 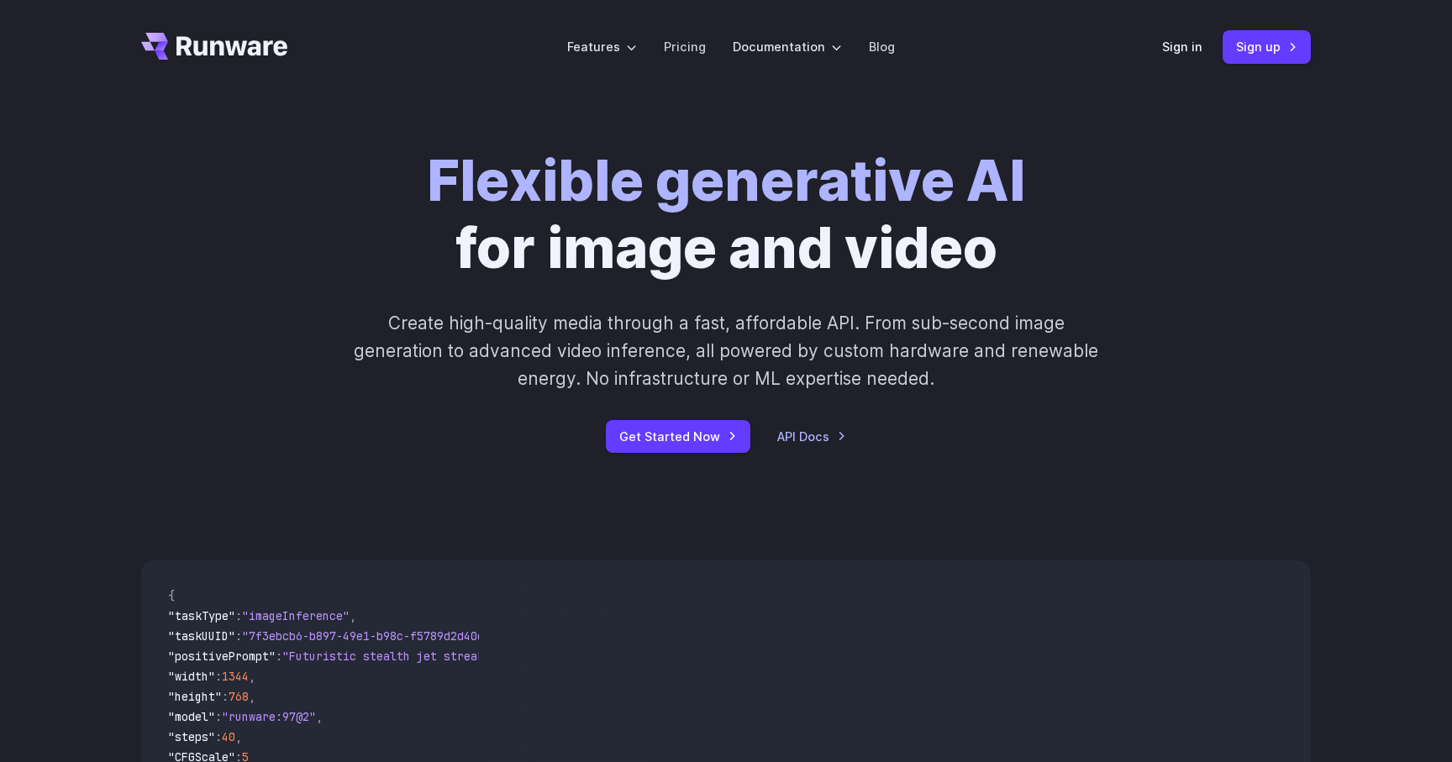 What do you see at coordinates (1266, 46) in the screenshot?
I see `a: Sign up` at bounding box center [1266, 46].